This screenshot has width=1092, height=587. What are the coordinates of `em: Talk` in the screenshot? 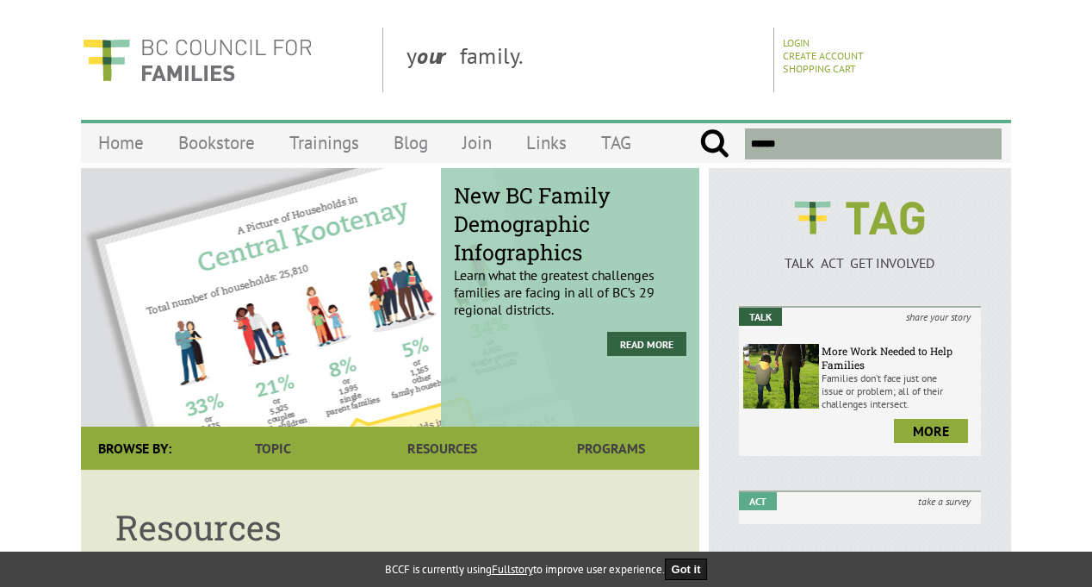 It's located at (761, 316).